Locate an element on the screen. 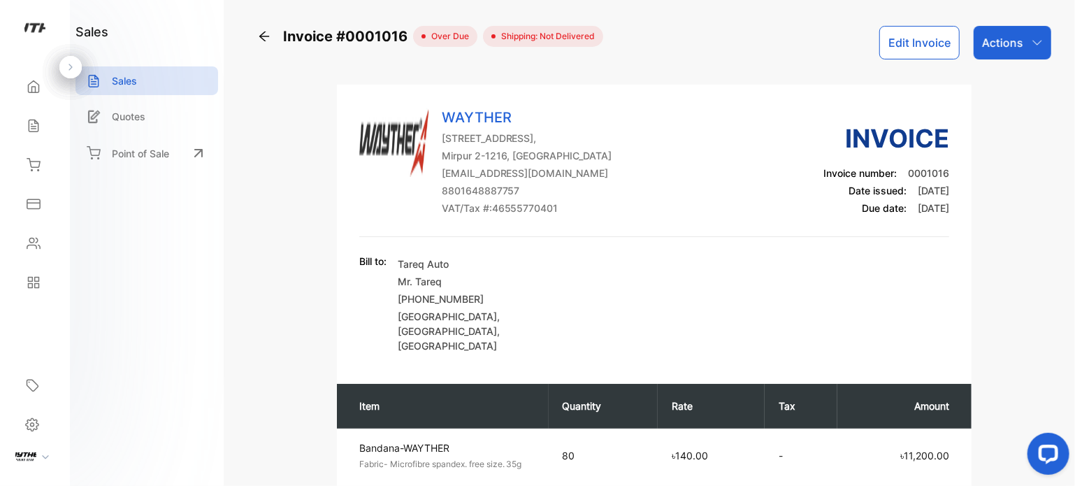 The height and width of the screenshot is (486, 1075). p: VAT/Tax #: 46555770401 is located at coordinates (527, 208).